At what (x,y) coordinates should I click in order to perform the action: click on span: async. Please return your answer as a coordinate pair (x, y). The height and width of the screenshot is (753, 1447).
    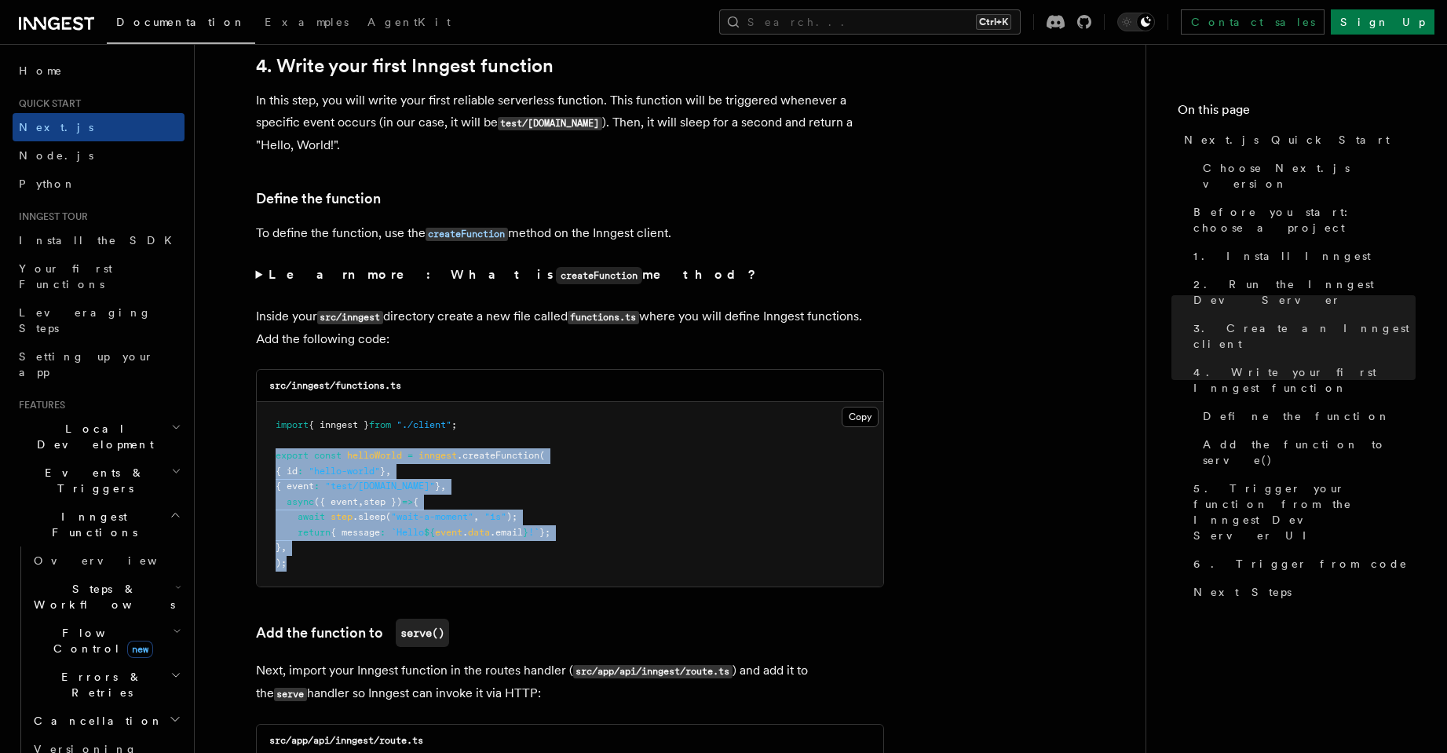
    Looking at the image, I should click on (300, 502).